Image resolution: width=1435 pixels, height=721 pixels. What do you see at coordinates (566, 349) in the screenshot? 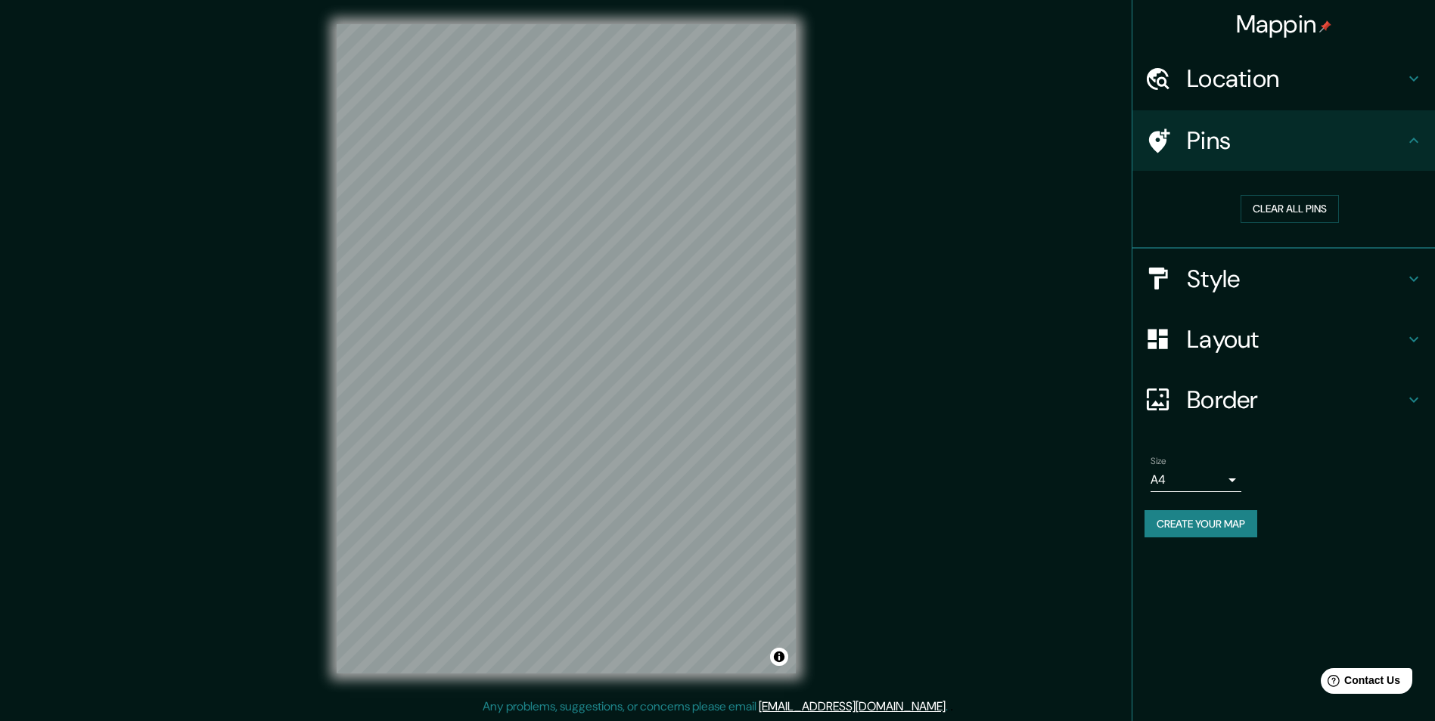
I see `canvas: Map` at bounding box center [566, 349].